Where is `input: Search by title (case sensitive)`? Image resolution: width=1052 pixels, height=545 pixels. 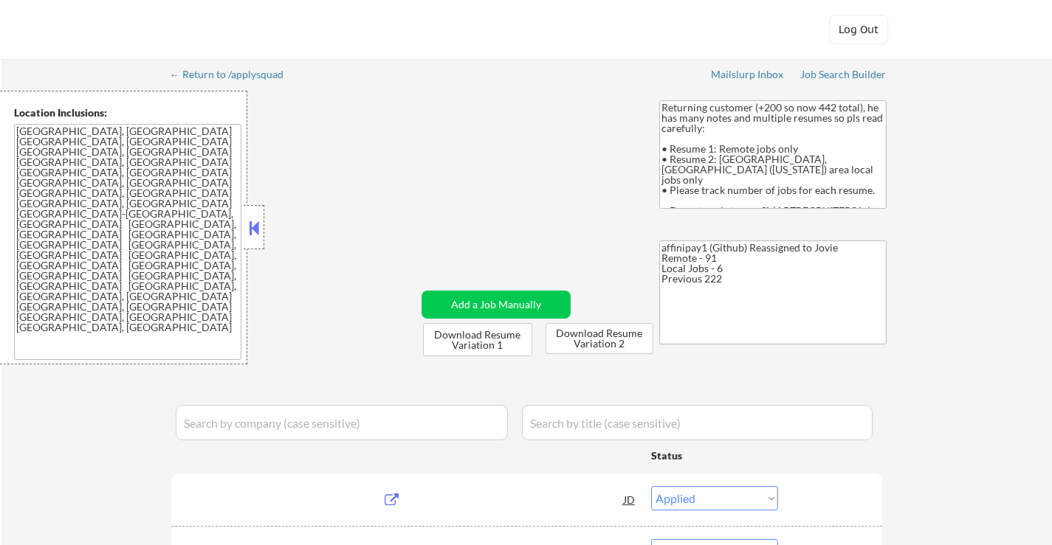
input: Search by title (case sensitive) is located at coordinates (697, 423).